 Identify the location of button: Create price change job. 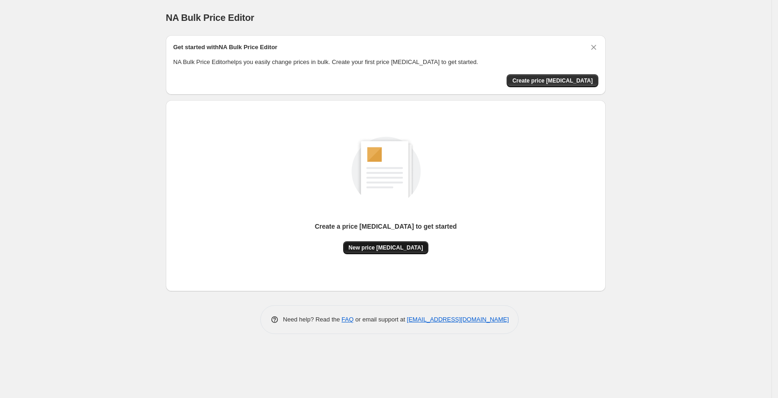
(553, 81).